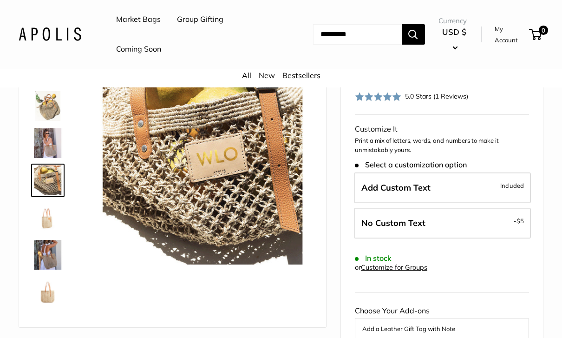  I want to click on span: $5, so click(521, 221).